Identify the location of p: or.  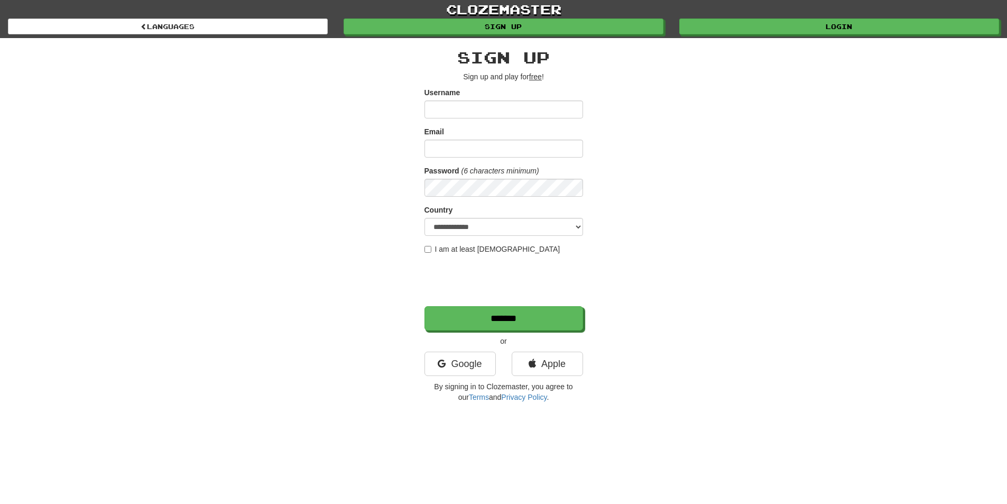
(504, 341).